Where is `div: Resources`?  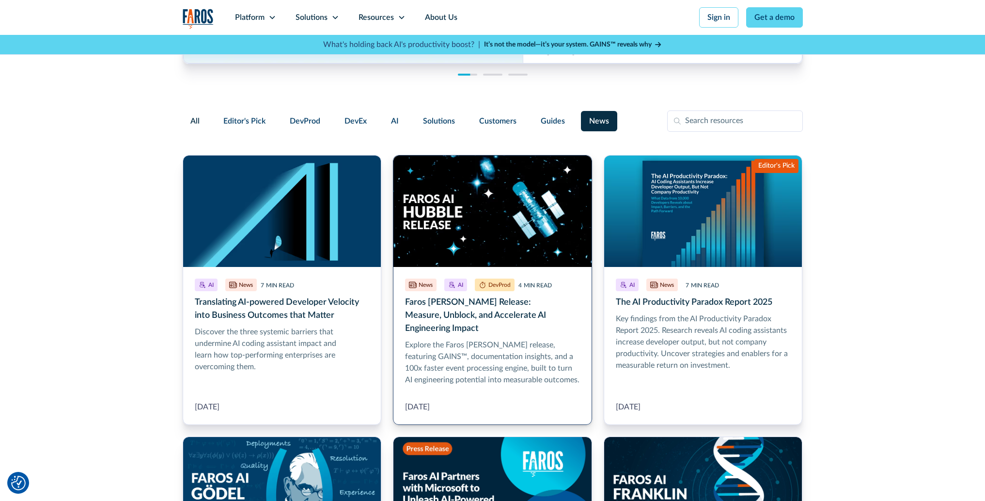 div: Resources is located at coordinates (376, 17).